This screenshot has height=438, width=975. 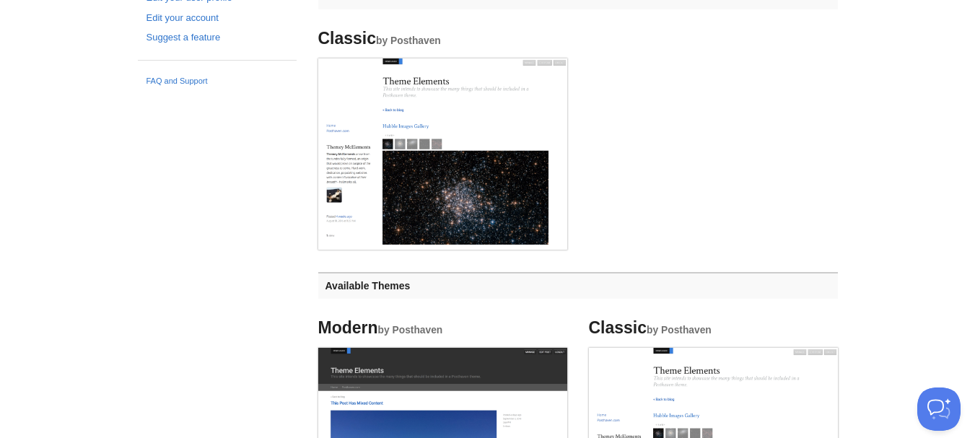 I want to click on h3: Available Themes, so click(x=578, y=285).